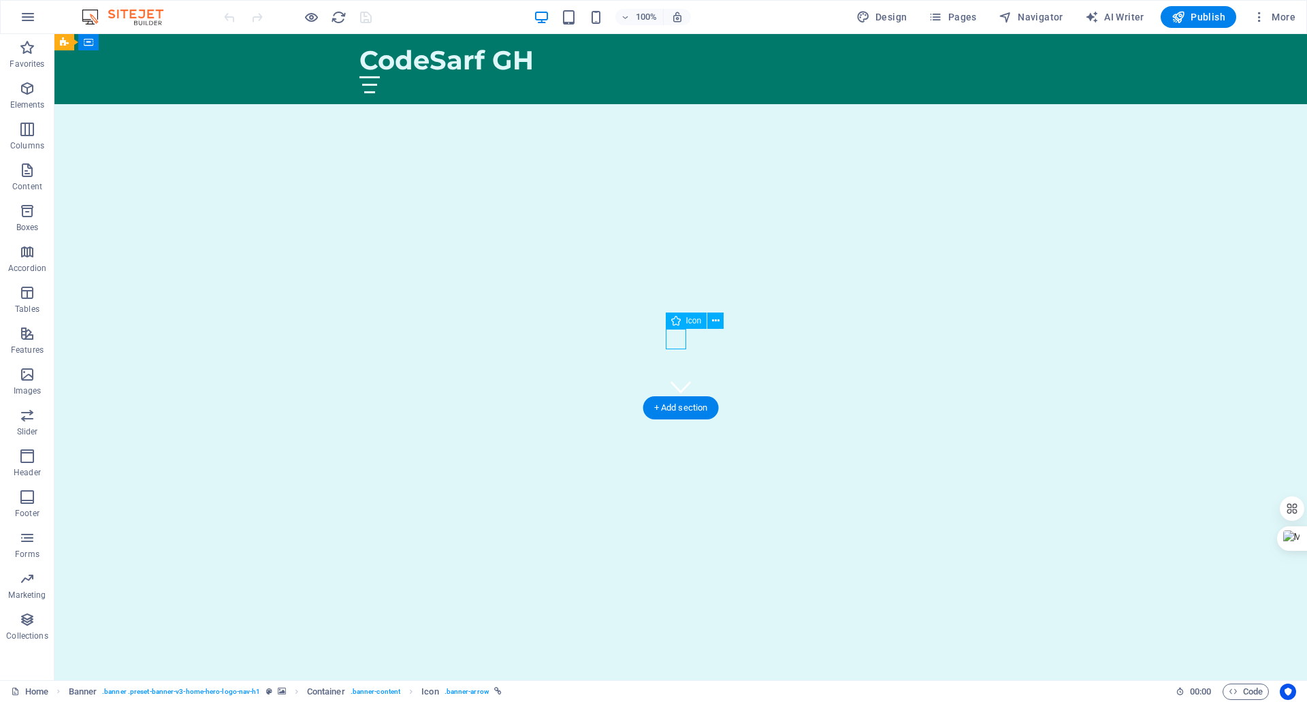 This screenshot has width=1307, height=702. What do you see at coordinates (677, 17) in the screenshot?
I see `i: On resize automatically adjust zoom level to fit chosen device.` at bounding box center [677, 17].